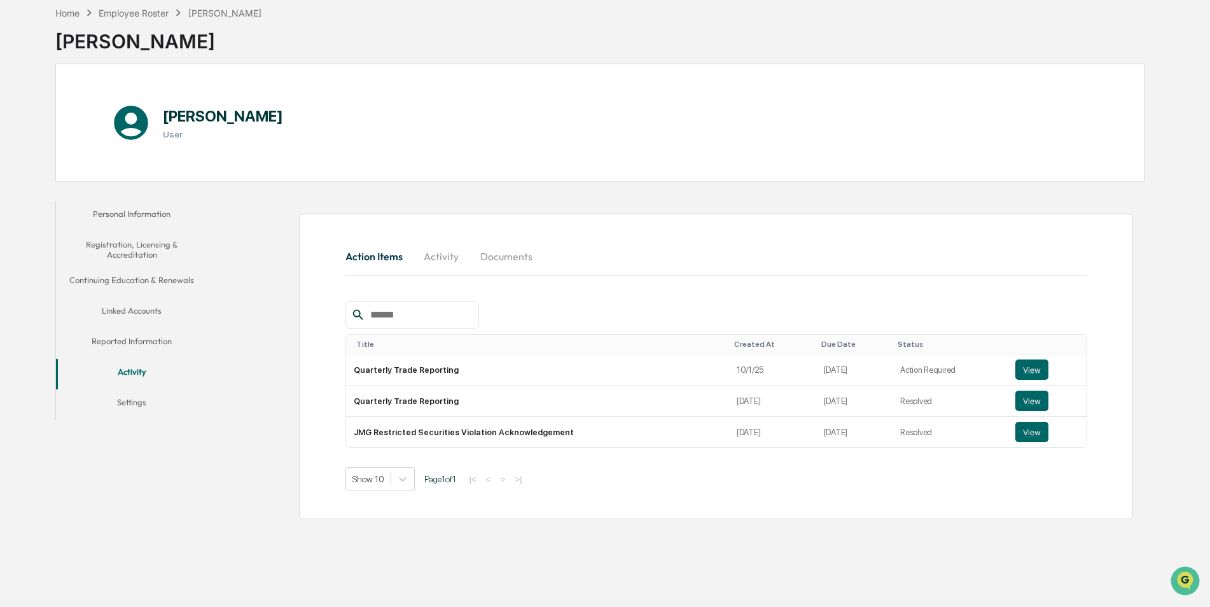  Describe the element at coordinates (132, 283) in the screenshot. I see `button: Continuing Education & Renewals` at that location.